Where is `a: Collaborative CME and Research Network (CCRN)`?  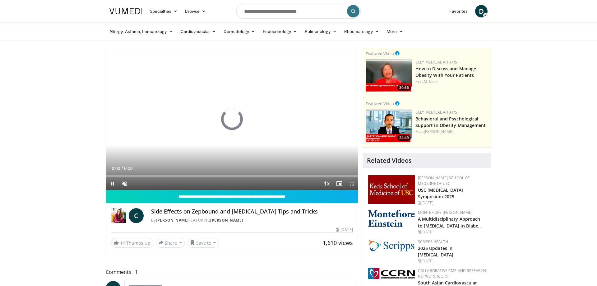 a: Collaborative CME and Research Network (CCRN) is located at coordinates (452, 273).